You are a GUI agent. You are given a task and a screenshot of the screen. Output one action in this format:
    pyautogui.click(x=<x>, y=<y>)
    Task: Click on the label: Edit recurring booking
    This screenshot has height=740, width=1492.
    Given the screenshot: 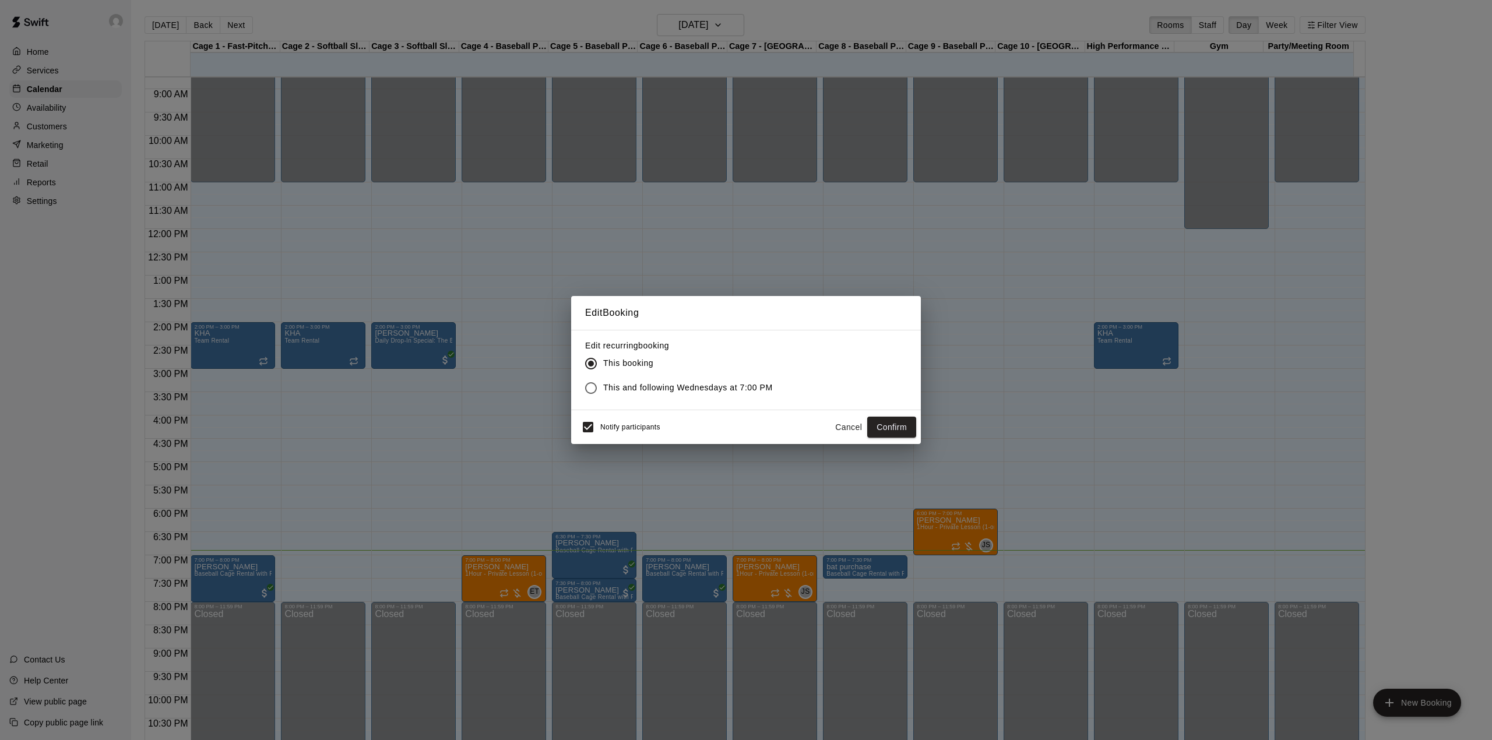 What is the action you would take?
    pyautogui.click(x=684, y=346)
    